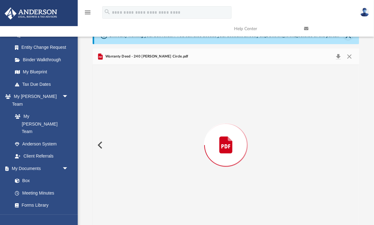  What do you see at coordinates (338, 57) in the screenshot?
I see `button: Download` at bounding box center [338, 57].